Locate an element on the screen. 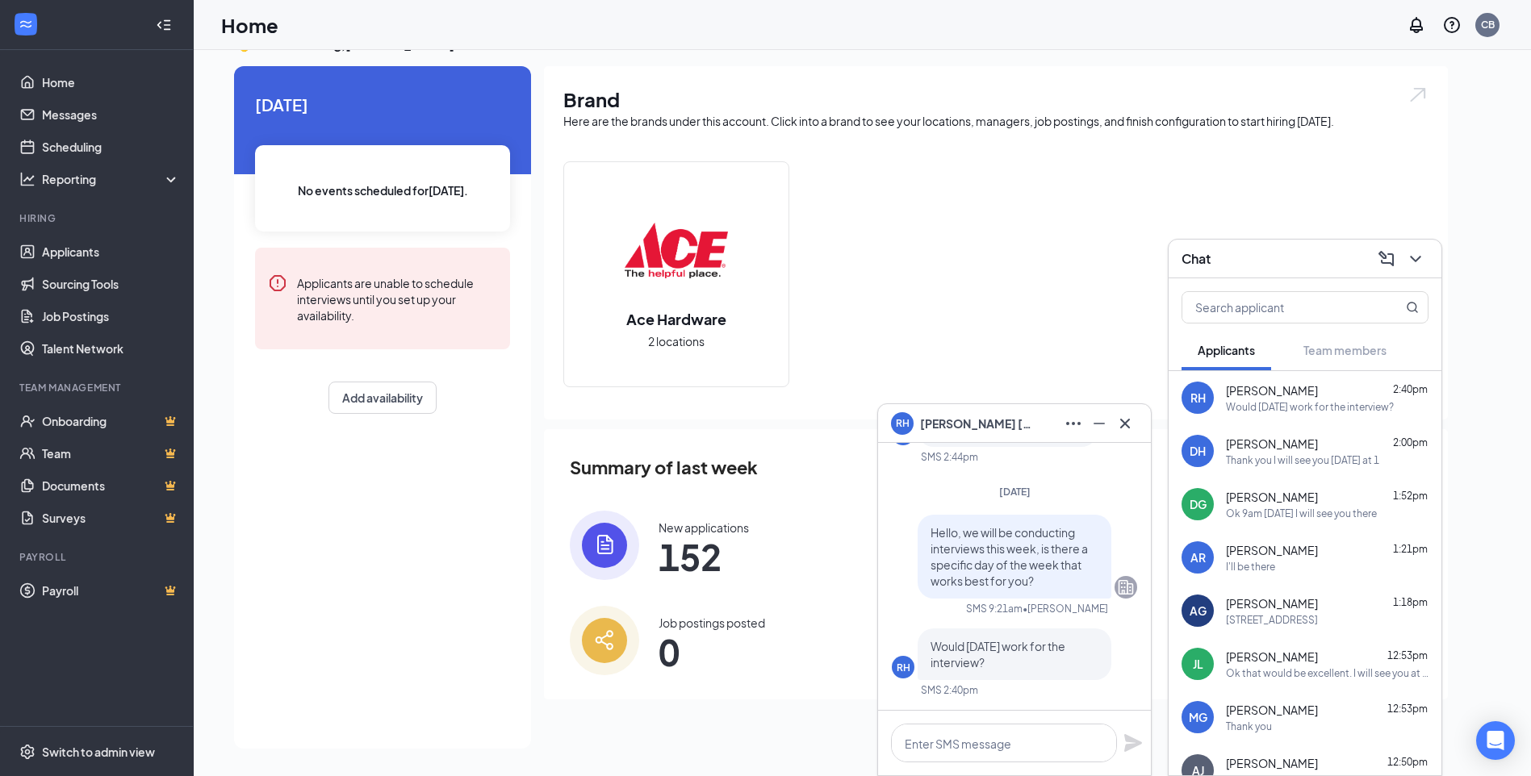  div: New applications is located at coordinates (704, 528).